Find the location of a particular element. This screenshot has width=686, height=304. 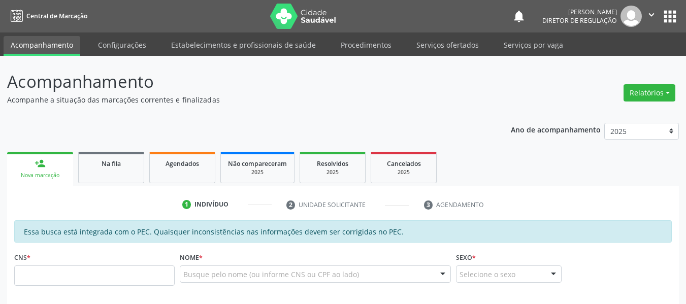

label: Nome is located at coordinates (191, 257).